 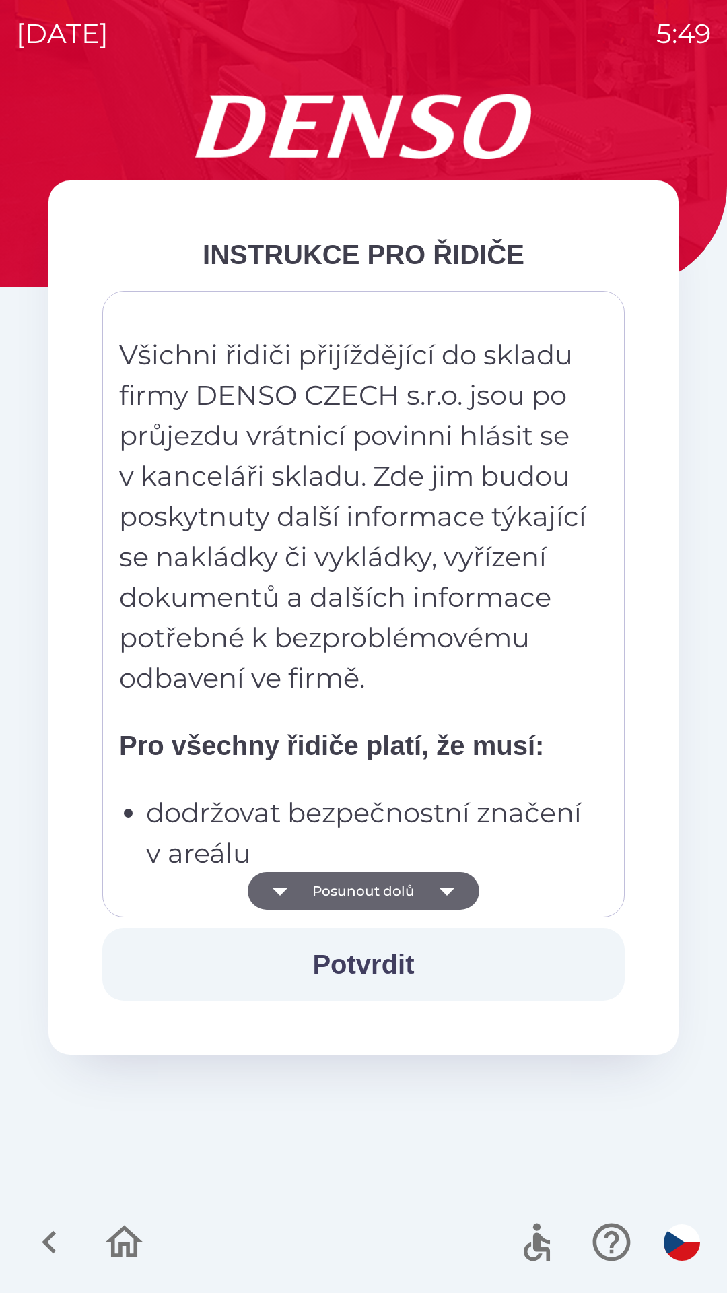 What do you see at coordinates (364, 964) in the screenshot?
I see `button: Potvrdit` at bounding box center [364, 964].